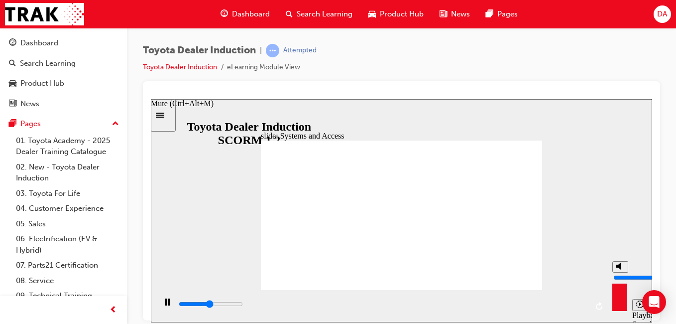  What do you see at coordinates (67, 265) in the screenshot?
I see `a: 07. Parts21 Certification` at bounding box center [67, 265].